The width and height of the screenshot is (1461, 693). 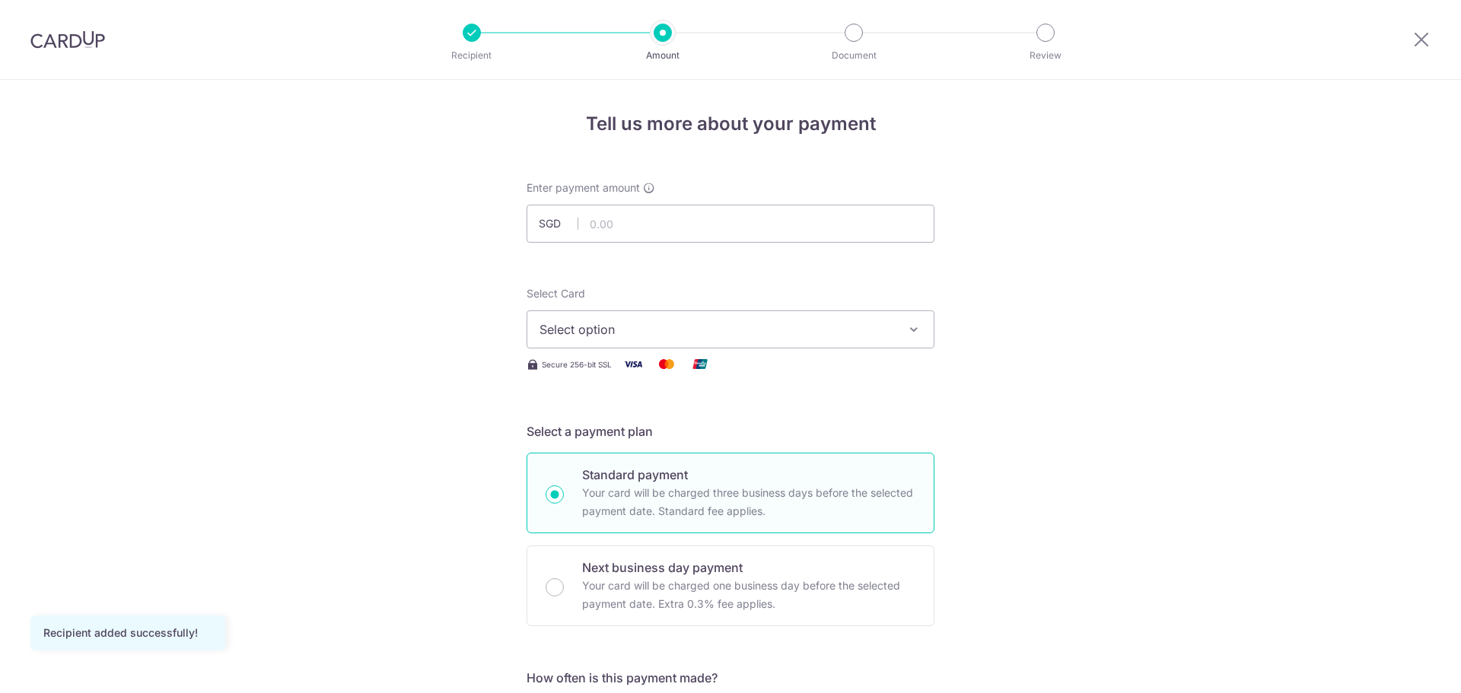 What do you see at coordinates (730, 124) in the screenshot?
I see `h4: Tell us more about your payment` at bounding box center [730, 124].